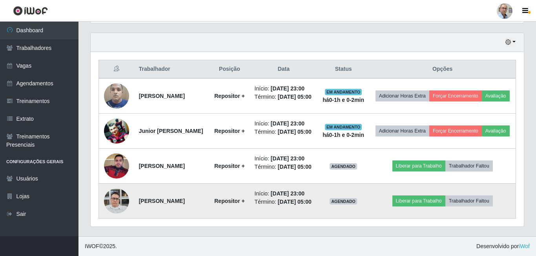 The image size is (536, 256). I want to click on a: iWof, so click(524, 246).